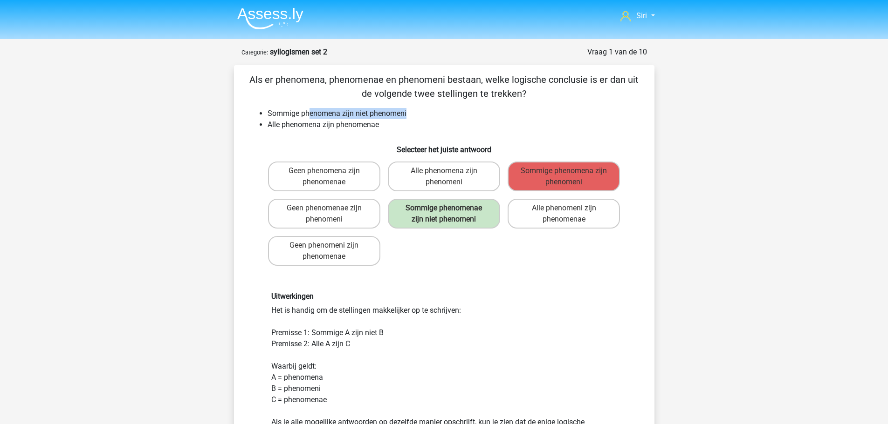  Describe the element at coordinates (563, 214) in the screenshot. I see `label: Alle phenomeni zijn phenomenae` at that location.